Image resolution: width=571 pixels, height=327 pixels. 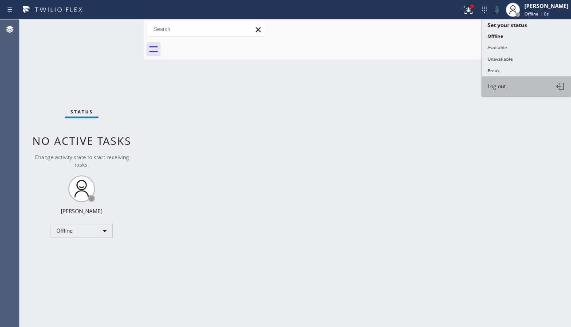 What do you see at coordinates (536, 14) in the screenshot?
I see `span: Offline | 0s` at bounding box center [536, 14].